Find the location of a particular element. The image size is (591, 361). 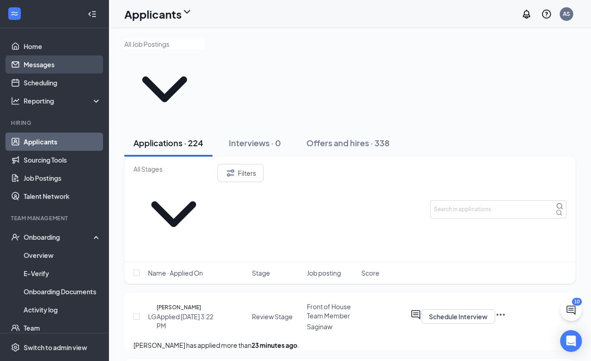

a: Sourcing Tools is located at coordinates (62, 160).